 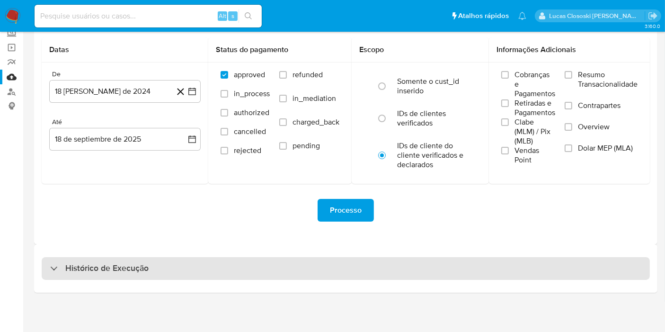 What do you see at coordinates (483, 16) in the screenshot?
I see `span: Atalhos rápidos` at bounding box center [483, 16].